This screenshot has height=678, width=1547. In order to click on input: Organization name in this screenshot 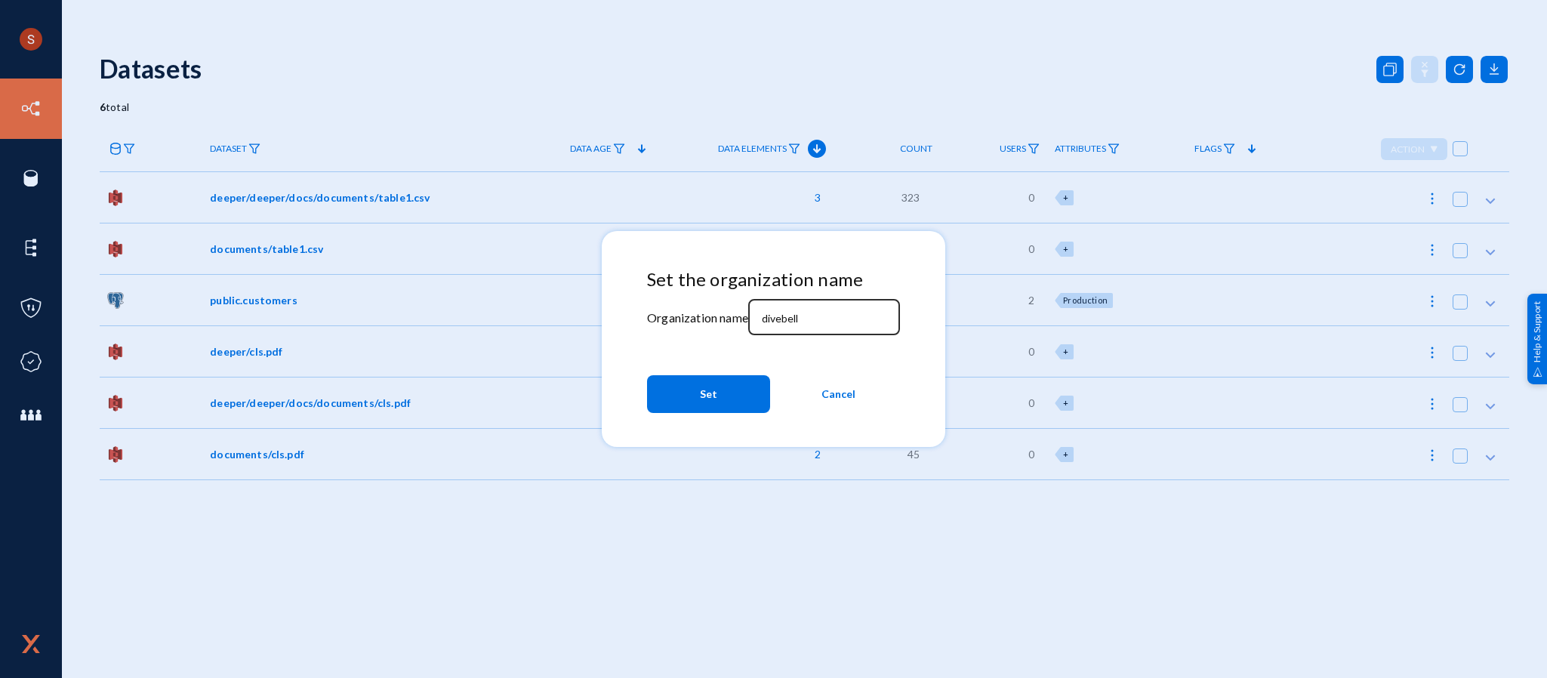, I will do `click(827, 319)`.